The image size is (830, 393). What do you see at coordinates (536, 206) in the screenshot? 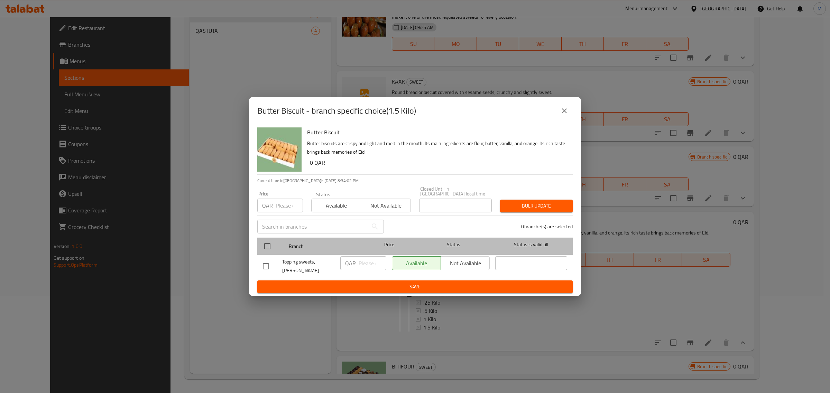
I see `button: Bulk update` at bounding box center [536, 206].